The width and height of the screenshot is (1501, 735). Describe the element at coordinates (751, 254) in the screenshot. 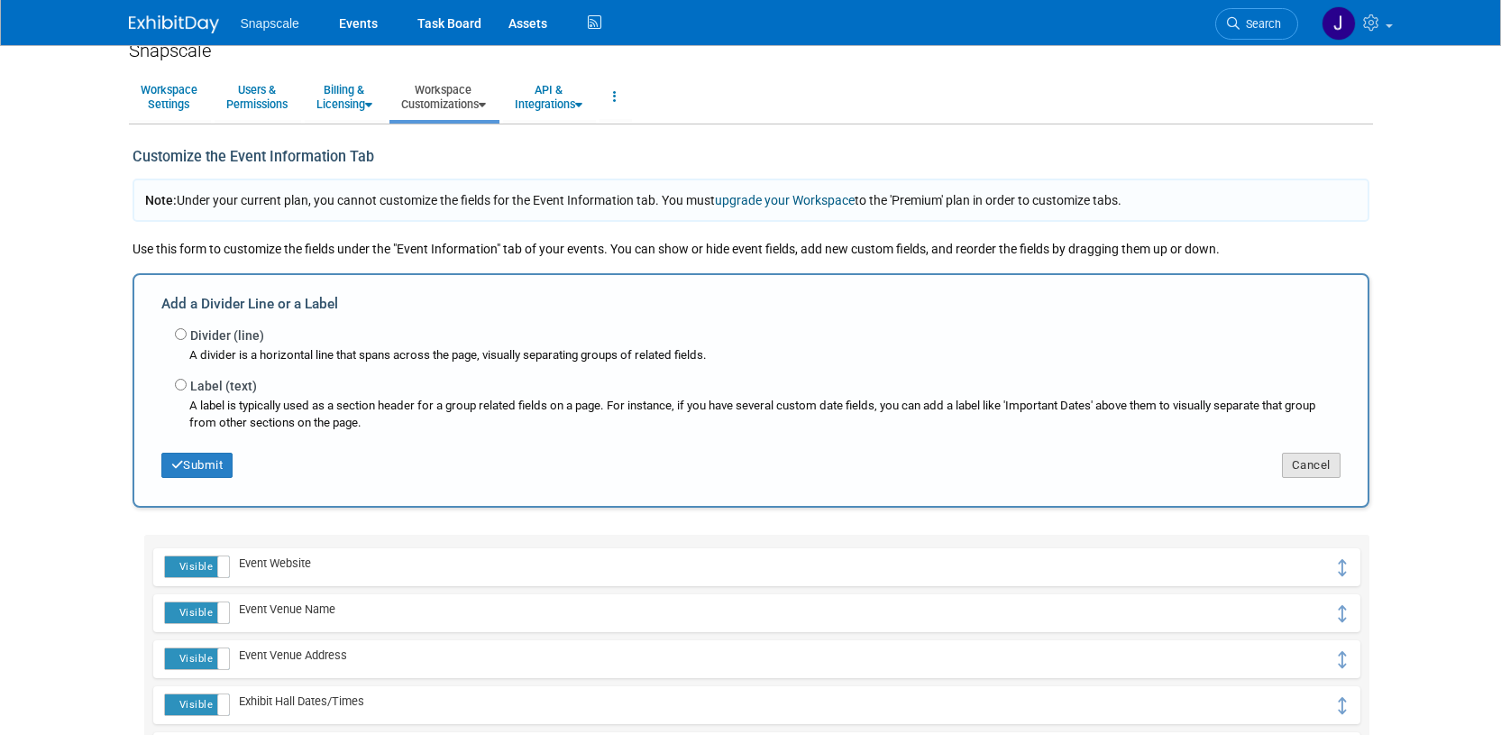

I see `div: Use this form to customize the fields under the "Event Information" tab of your events. You can s...` at that location.